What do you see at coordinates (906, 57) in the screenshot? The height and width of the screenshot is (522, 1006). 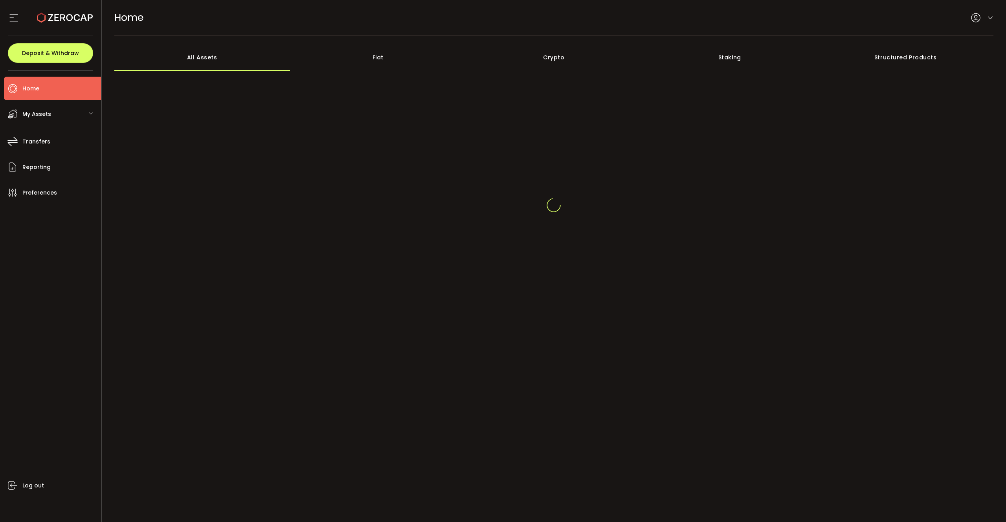 I see `div: Structured Products` at bounding box center [906, 57].